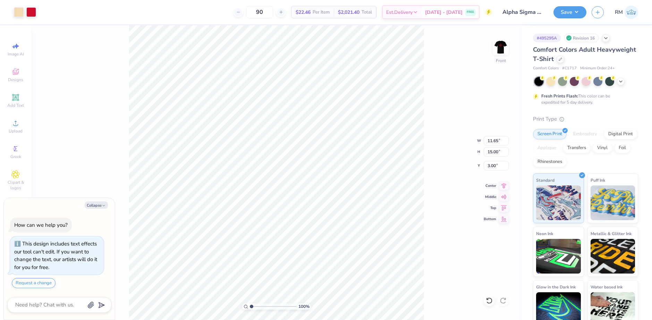  I want to click on span: Designs, so click(16, 80).